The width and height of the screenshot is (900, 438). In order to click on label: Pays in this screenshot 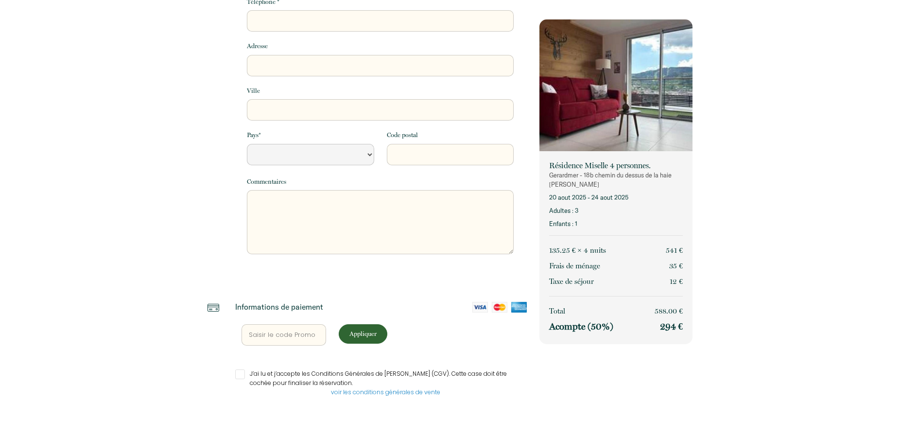, I will do `click(254, 135)`.